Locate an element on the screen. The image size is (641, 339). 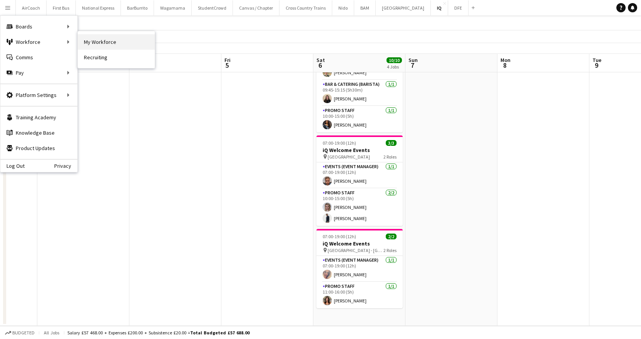
a: Log Out is located at coordinates (12, 166).